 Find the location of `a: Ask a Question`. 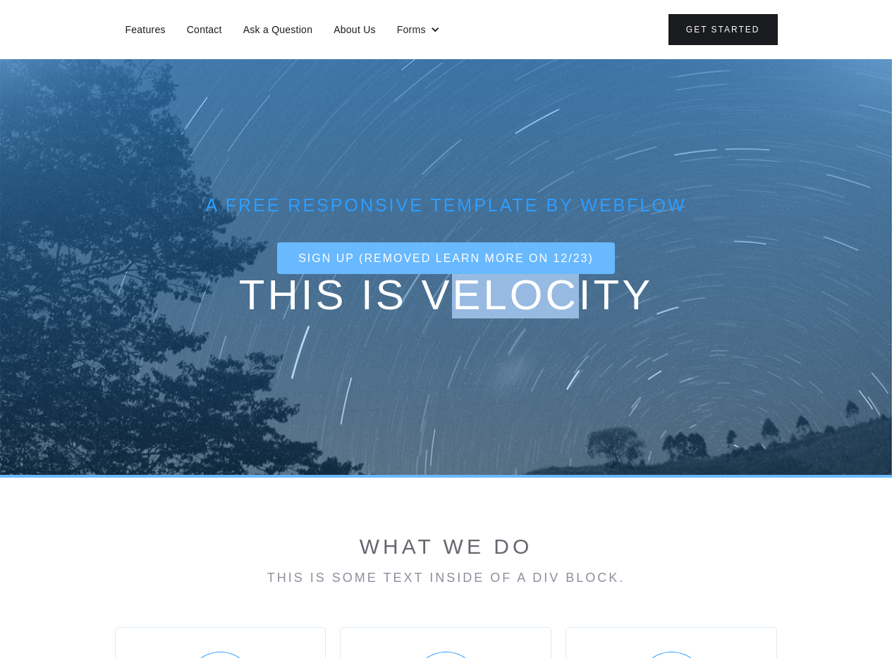

a: Ask a Question is located at coordinates (278, 30).